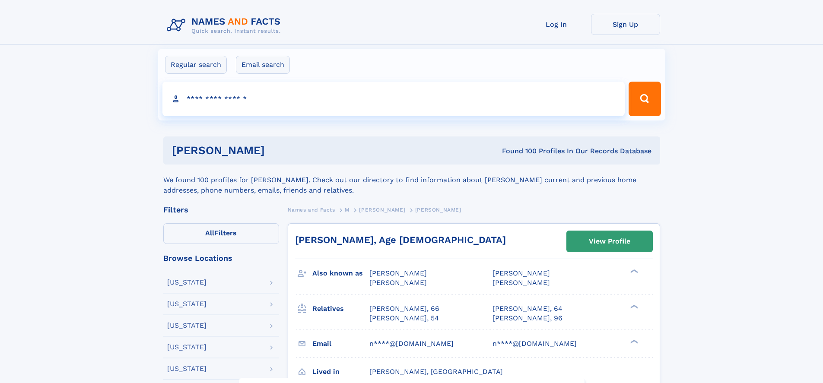  Describe the element at coordinates (557, 24) in the screenshot. I see `a: Log In` at that location.